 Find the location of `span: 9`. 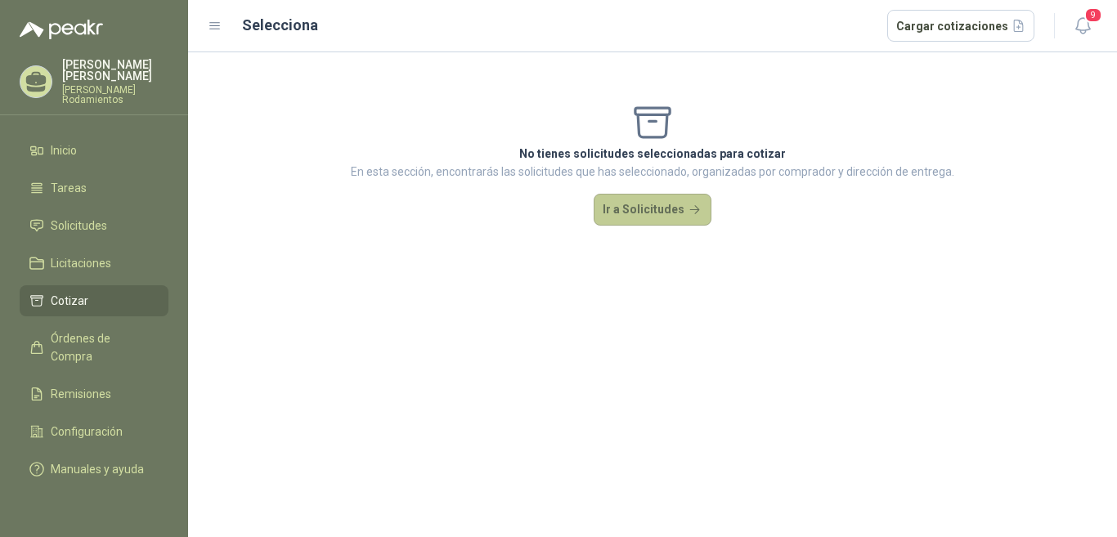

span: 9 is located at coordinates (1093, 15).